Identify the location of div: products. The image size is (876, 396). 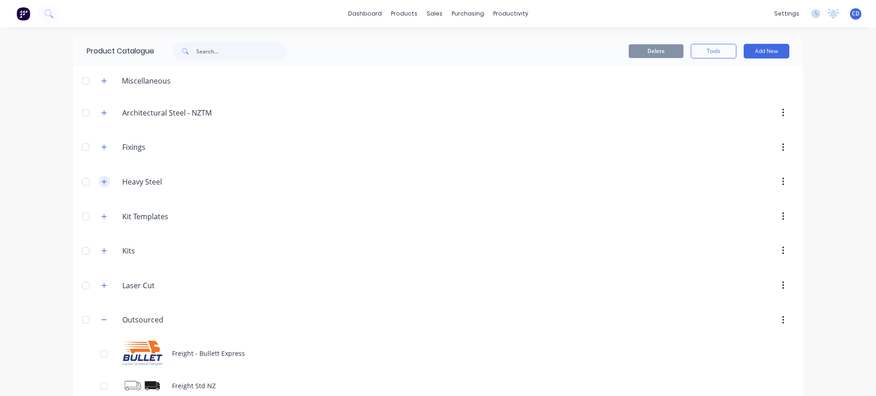
(404, 14).